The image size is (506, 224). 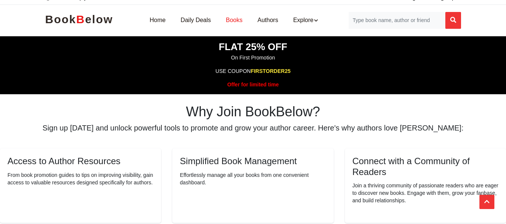 What do you see at coordinates (81, 161) in the screenshot?
I see `h5: Access to Author Resources` at bounding box center [81, 161].